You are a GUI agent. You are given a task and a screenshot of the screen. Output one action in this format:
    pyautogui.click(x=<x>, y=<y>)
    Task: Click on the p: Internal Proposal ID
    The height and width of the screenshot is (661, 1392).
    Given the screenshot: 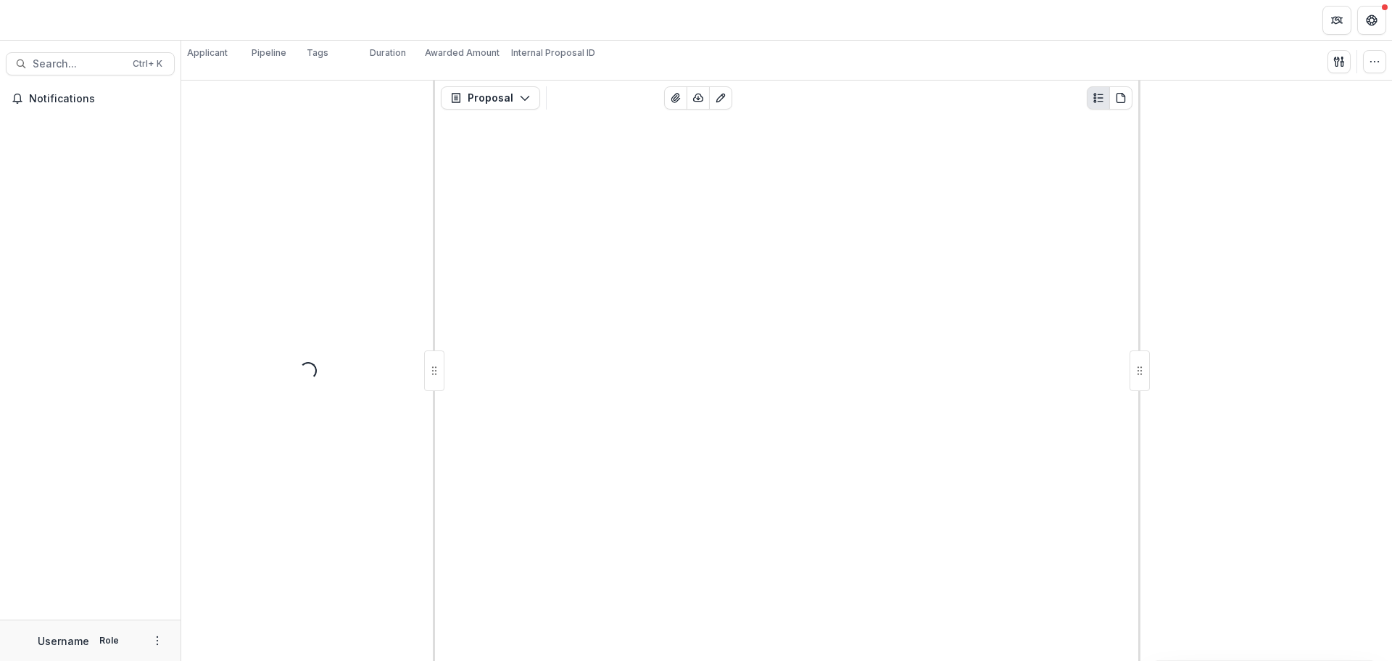 What is the action you would take?
    pyautogui.click(x=553, y=53)
    